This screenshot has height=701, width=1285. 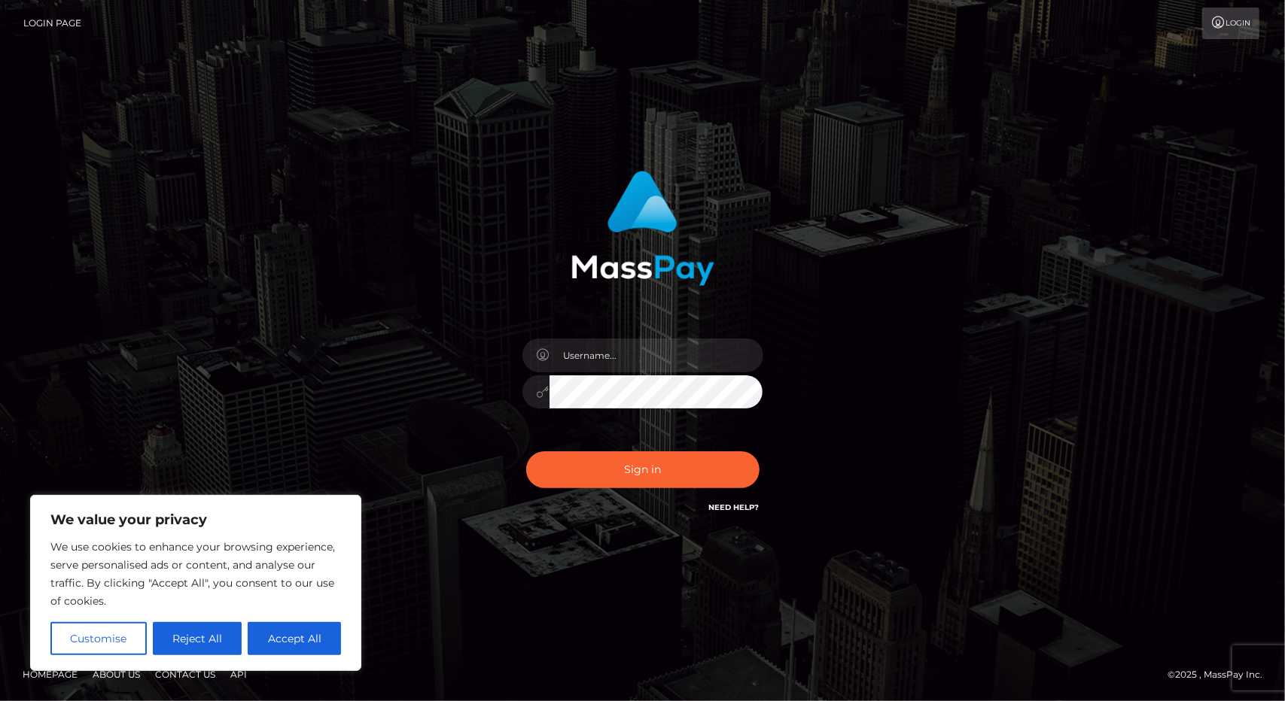 I want to click on a: Homepage, so click(x=50, y=674).